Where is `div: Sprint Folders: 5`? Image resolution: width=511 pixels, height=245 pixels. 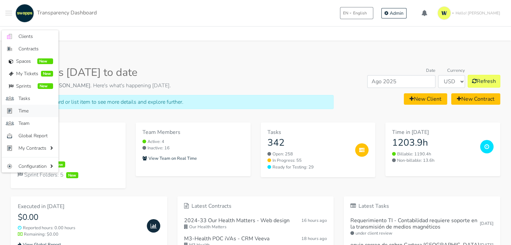 div: Sprint Folders: 5 is located at coordinates (68, 175).